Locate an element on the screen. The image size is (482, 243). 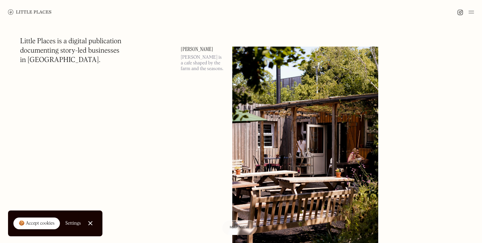
div: Settings is located at coordinates (73, 223).